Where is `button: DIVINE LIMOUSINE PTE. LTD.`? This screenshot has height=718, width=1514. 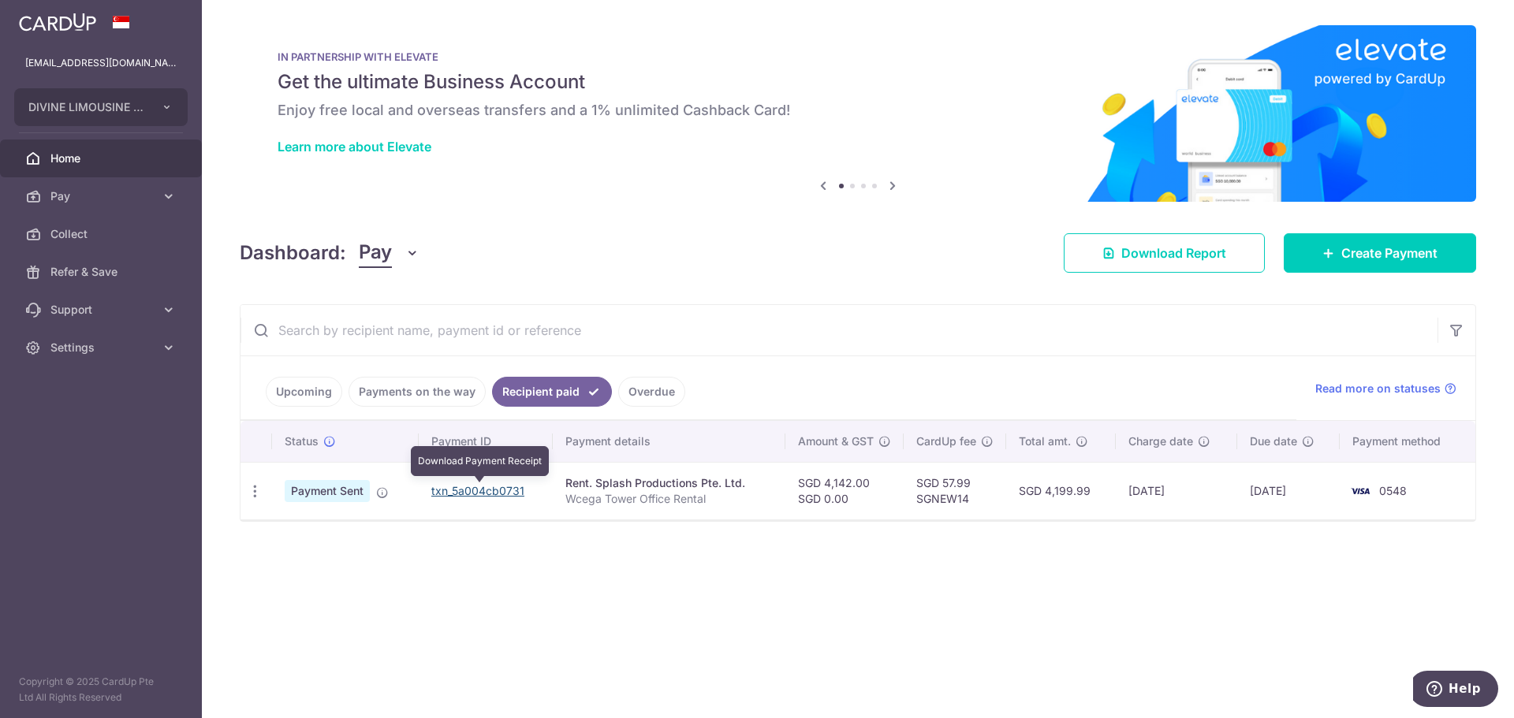 button: DIVINE LIMOUSINE PTE. LTD. is located at coordinates (101, 107).